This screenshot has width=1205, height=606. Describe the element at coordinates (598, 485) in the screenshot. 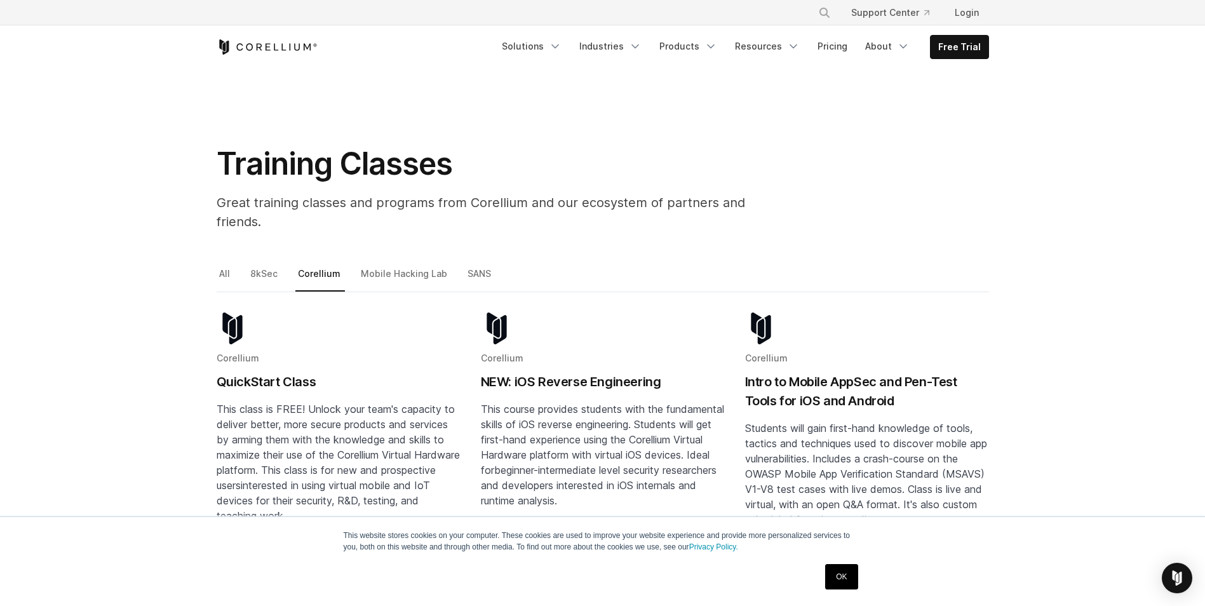

I see `span: beginner-intermediate level security researchers and developers interested in iOS internals and r...` at that location.